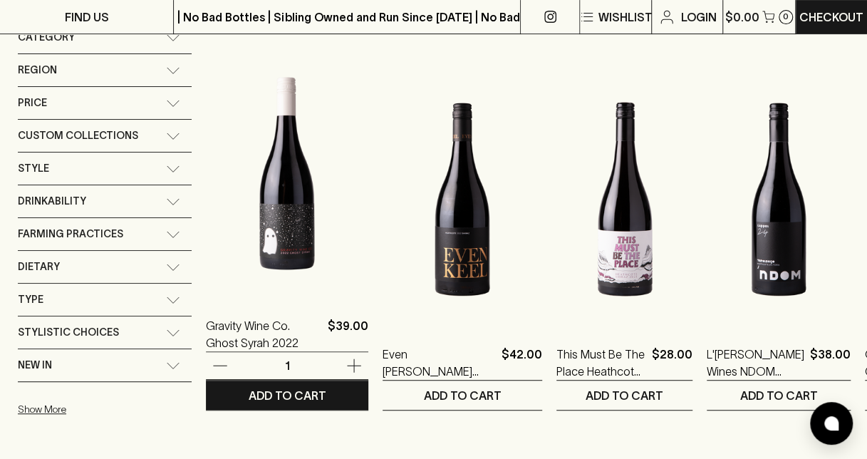 This screenshot has height=459, width=867. Describe the element at coordinates (105, 266) in the screenshot. I see `div: Dietary` at that location.